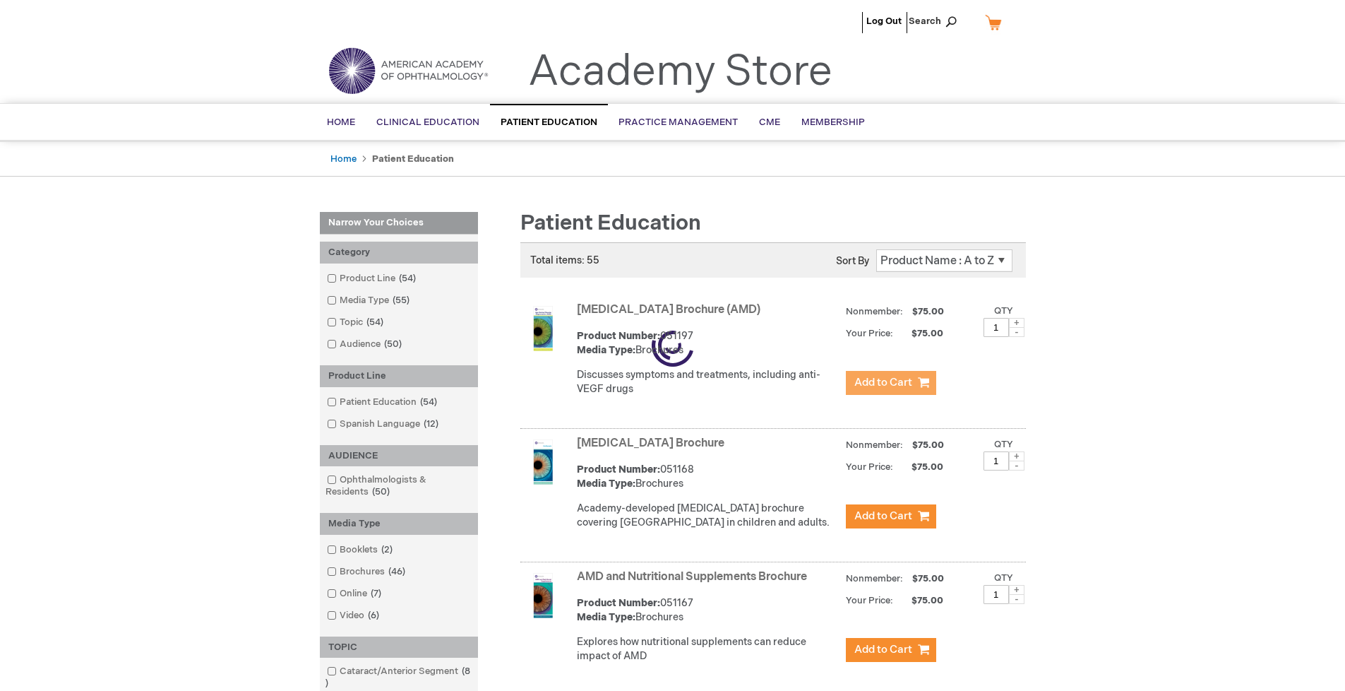  What do you see at coordinates (341, 122) in the screenshot?
I see `span: Home` at bounding box center [341, 122].